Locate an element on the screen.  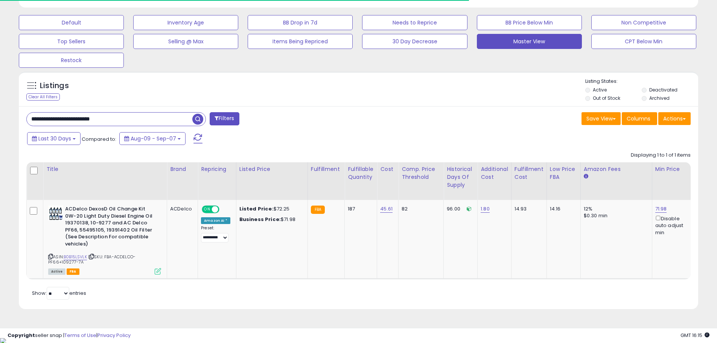
span: | SKU: FBA-ACDELCO-PF66+109277-7A is located at coordinates (92, 259).